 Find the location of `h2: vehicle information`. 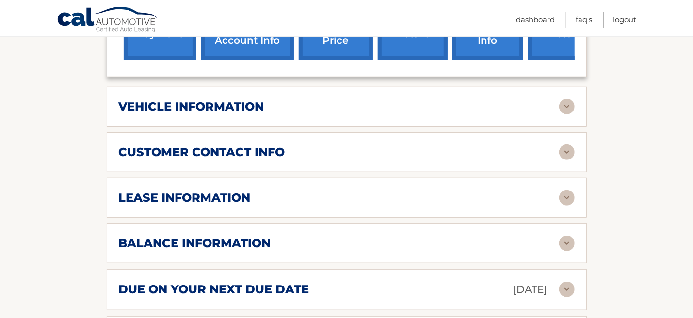

h2: vehicle information is located at coordinates (191, 107).